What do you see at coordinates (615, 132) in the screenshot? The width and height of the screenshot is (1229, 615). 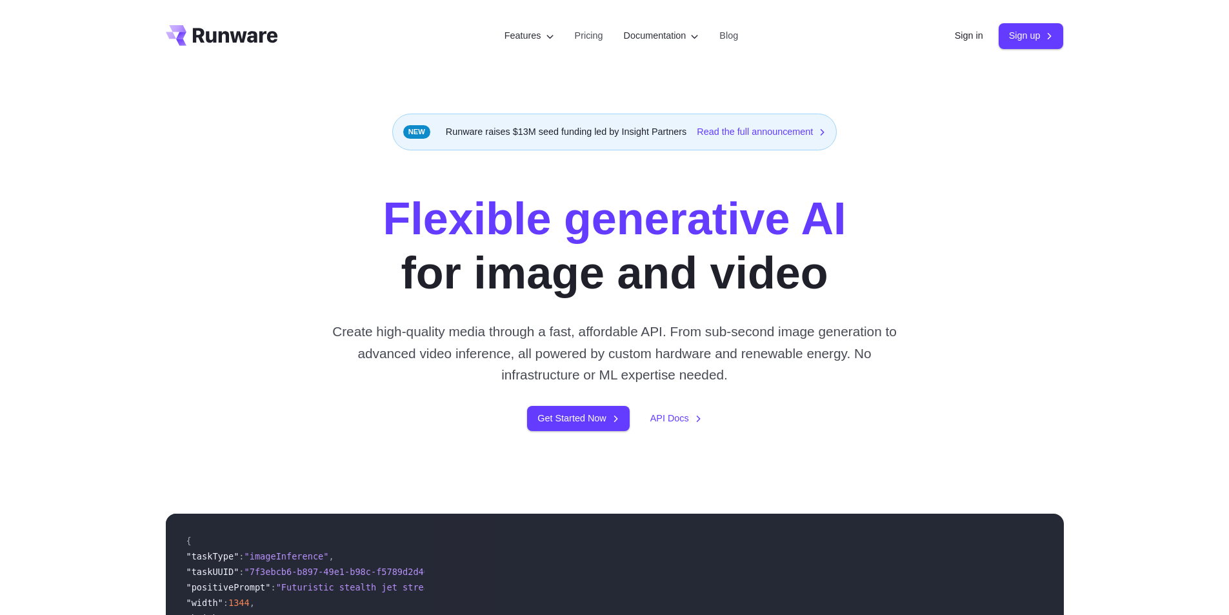 I see `div: Runware raises $13M seed funding led by Insight Partners` at bounding box center [615, 132].